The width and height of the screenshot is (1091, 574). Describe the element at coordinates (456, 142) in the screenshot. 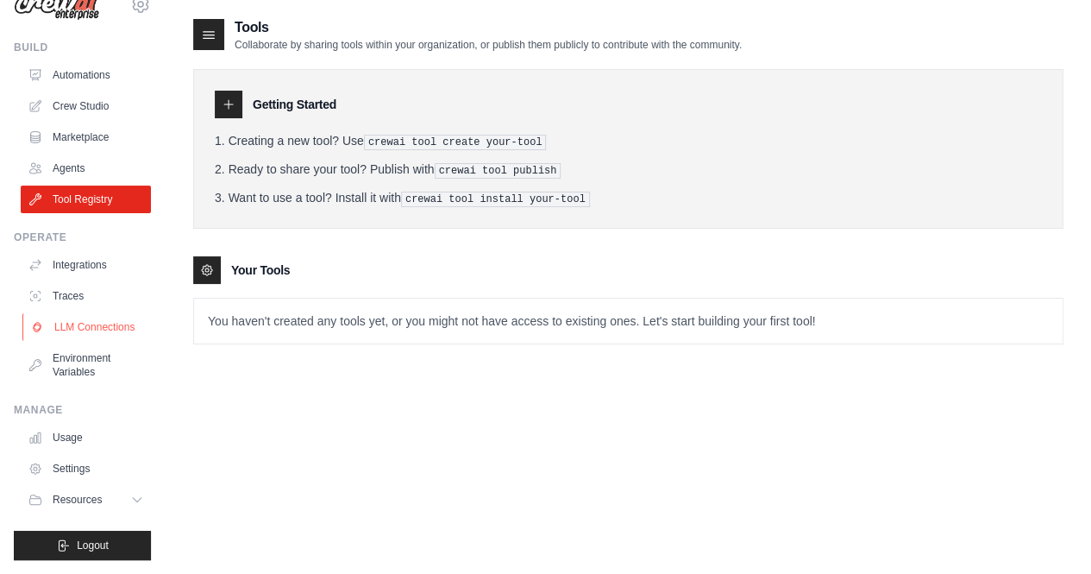

I see `pre: crewai tool create your-tool` at that location.